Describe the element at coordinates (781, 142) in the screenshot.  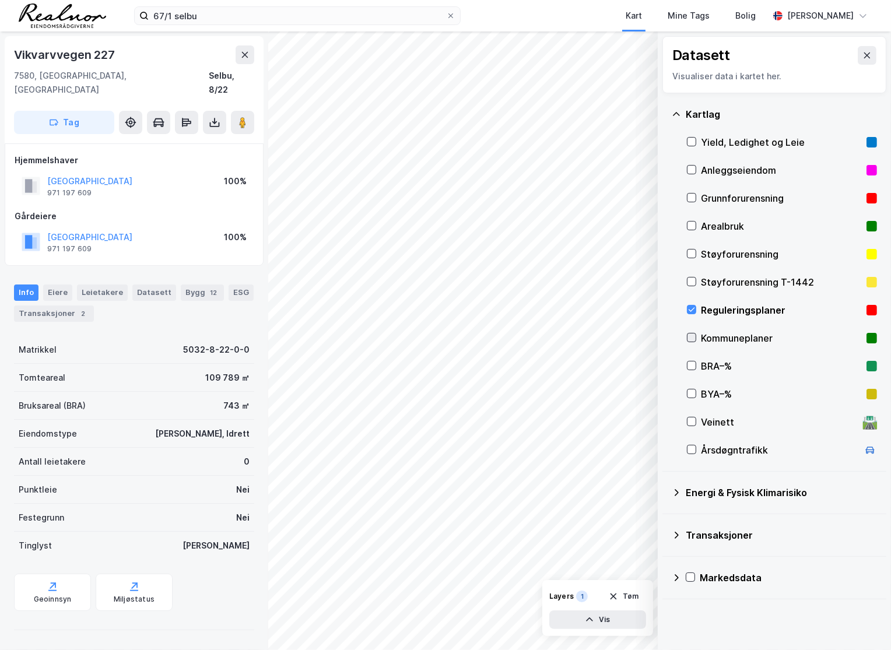
I see `div: Yield, Ledighet og Leie` at that location.